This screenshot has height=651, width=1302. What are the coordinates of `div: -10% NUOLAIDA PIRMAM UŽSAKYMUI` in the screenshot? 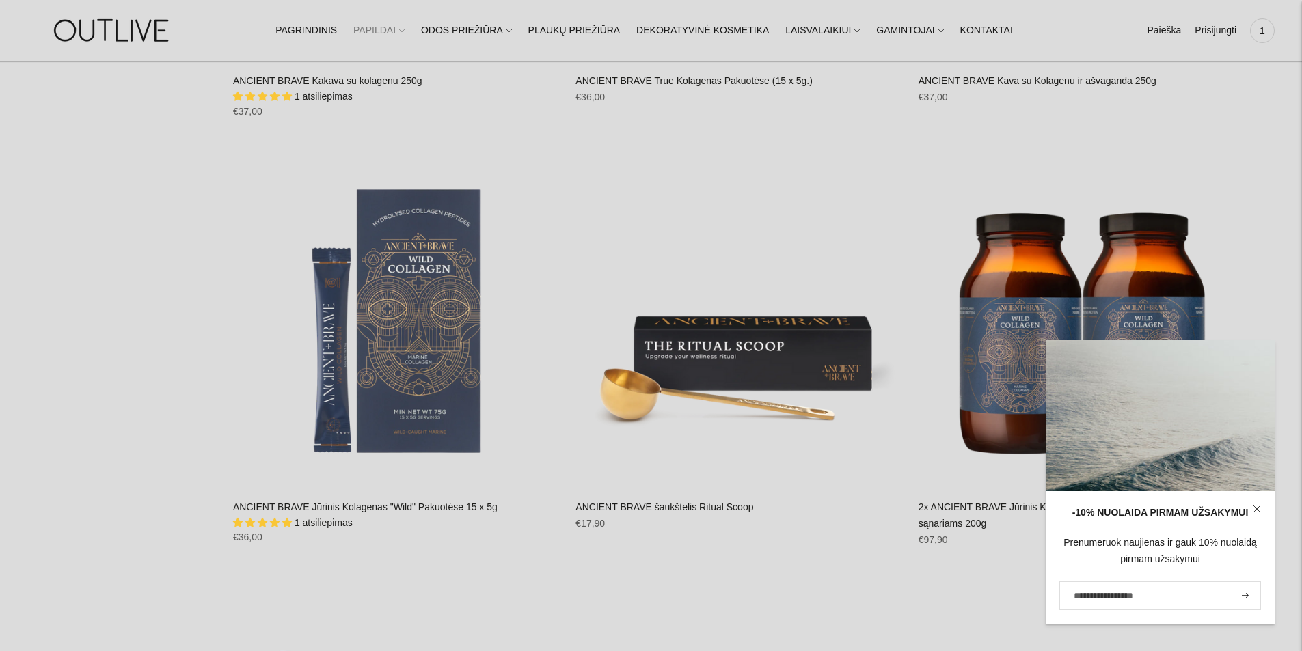 It's located at (1160, 513).